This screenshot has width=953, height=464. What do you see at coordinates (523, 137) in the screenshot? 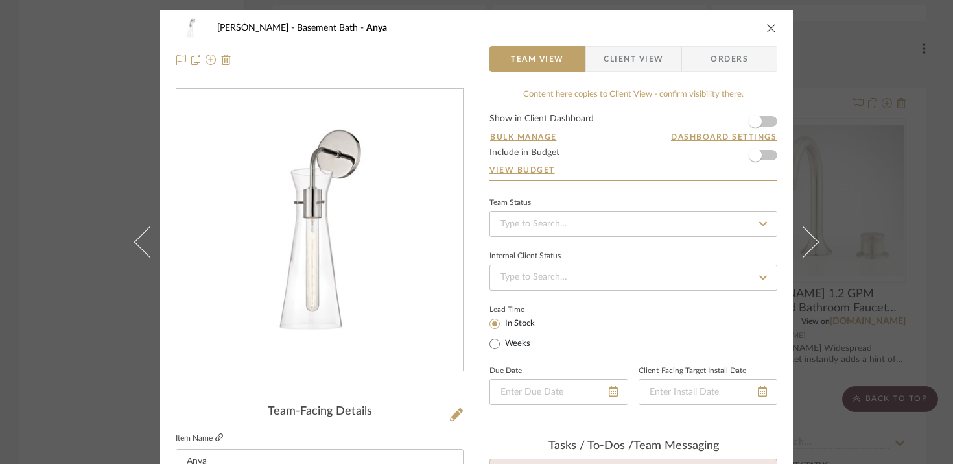
I see `button: Bulk Manage` at bounding box center [523, 137].